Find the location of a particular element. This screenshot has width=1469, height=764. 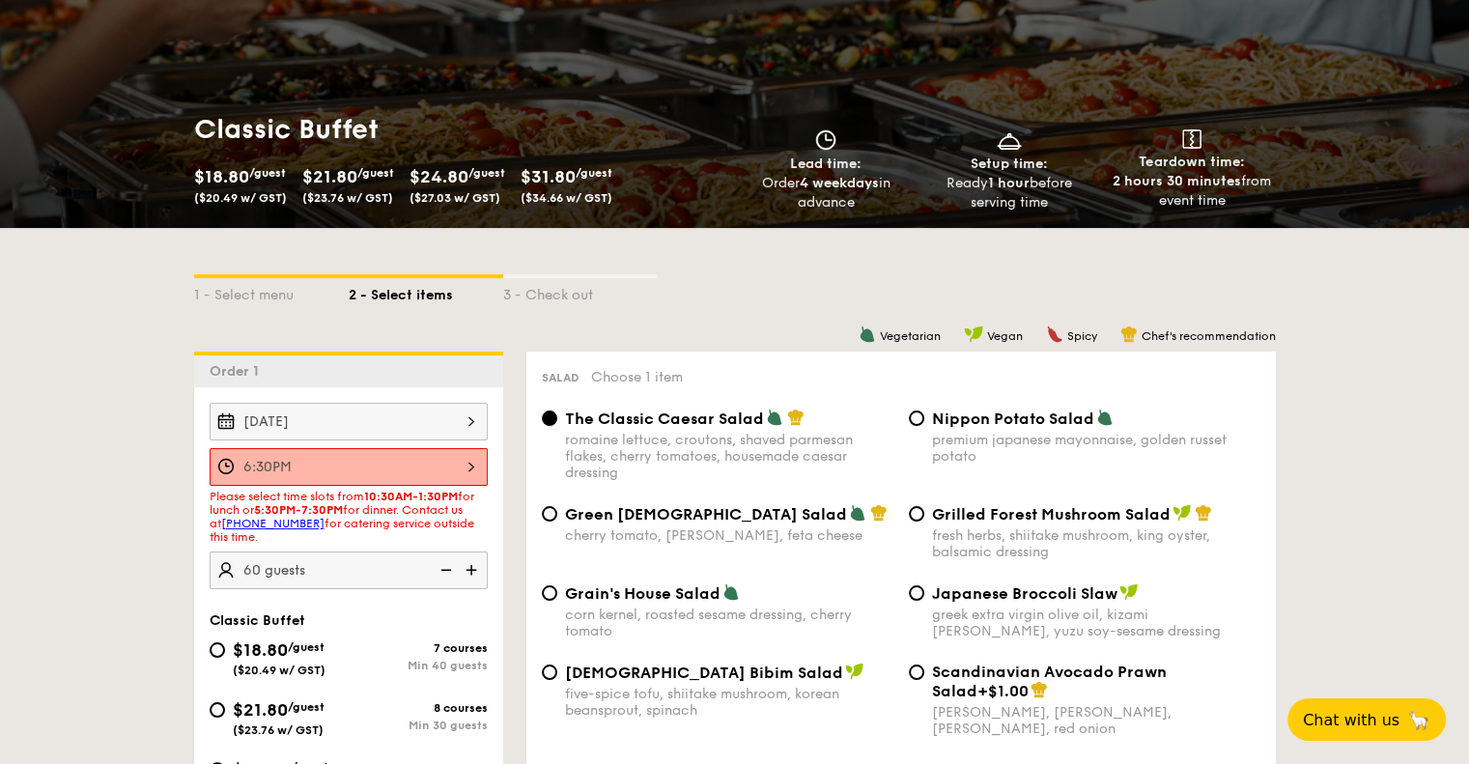

span: Spicy is located at coordinates (1081, 336).